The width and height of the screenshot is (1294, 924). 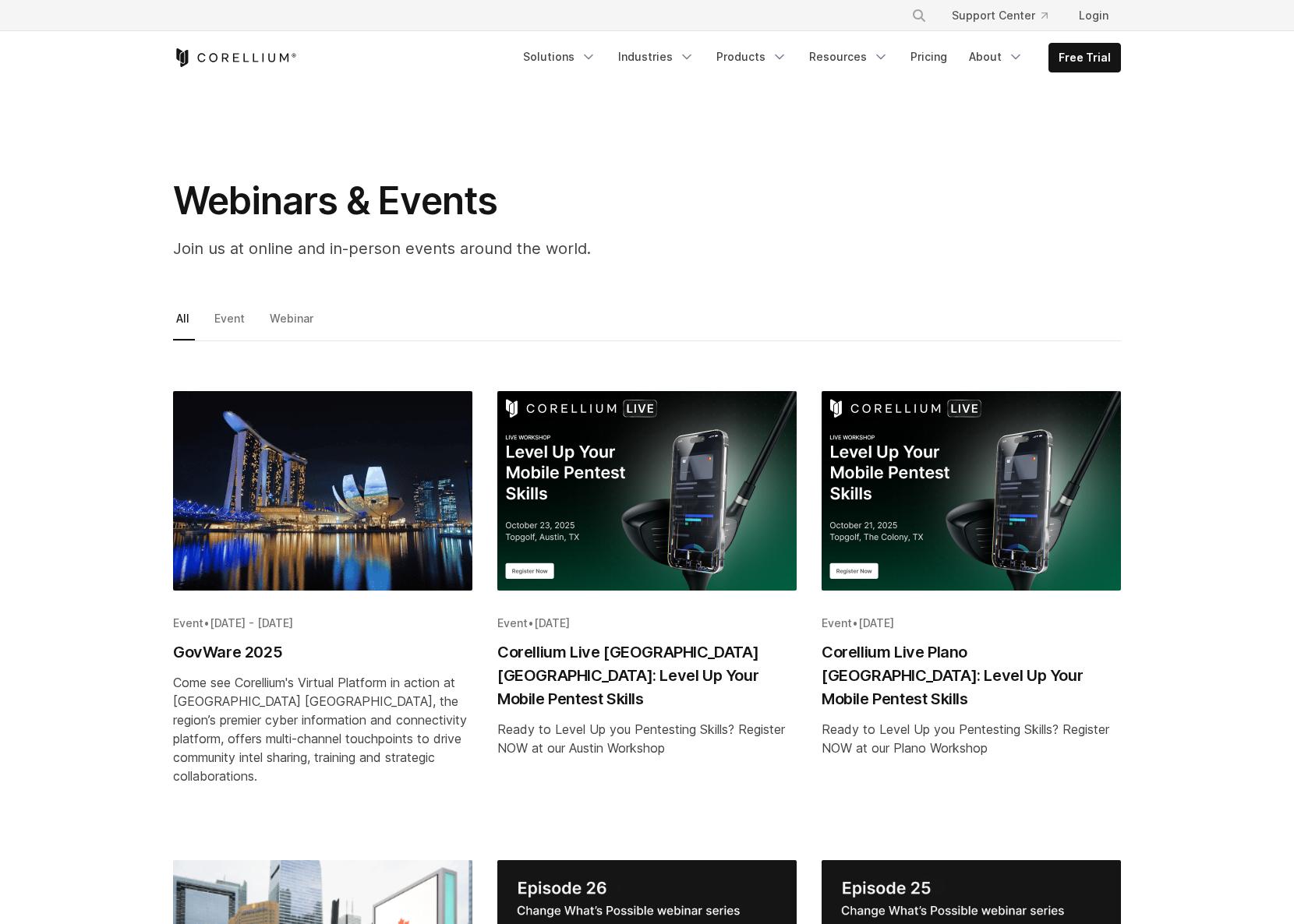 I want to click on a: Pricing, so click(x=928, y=57).